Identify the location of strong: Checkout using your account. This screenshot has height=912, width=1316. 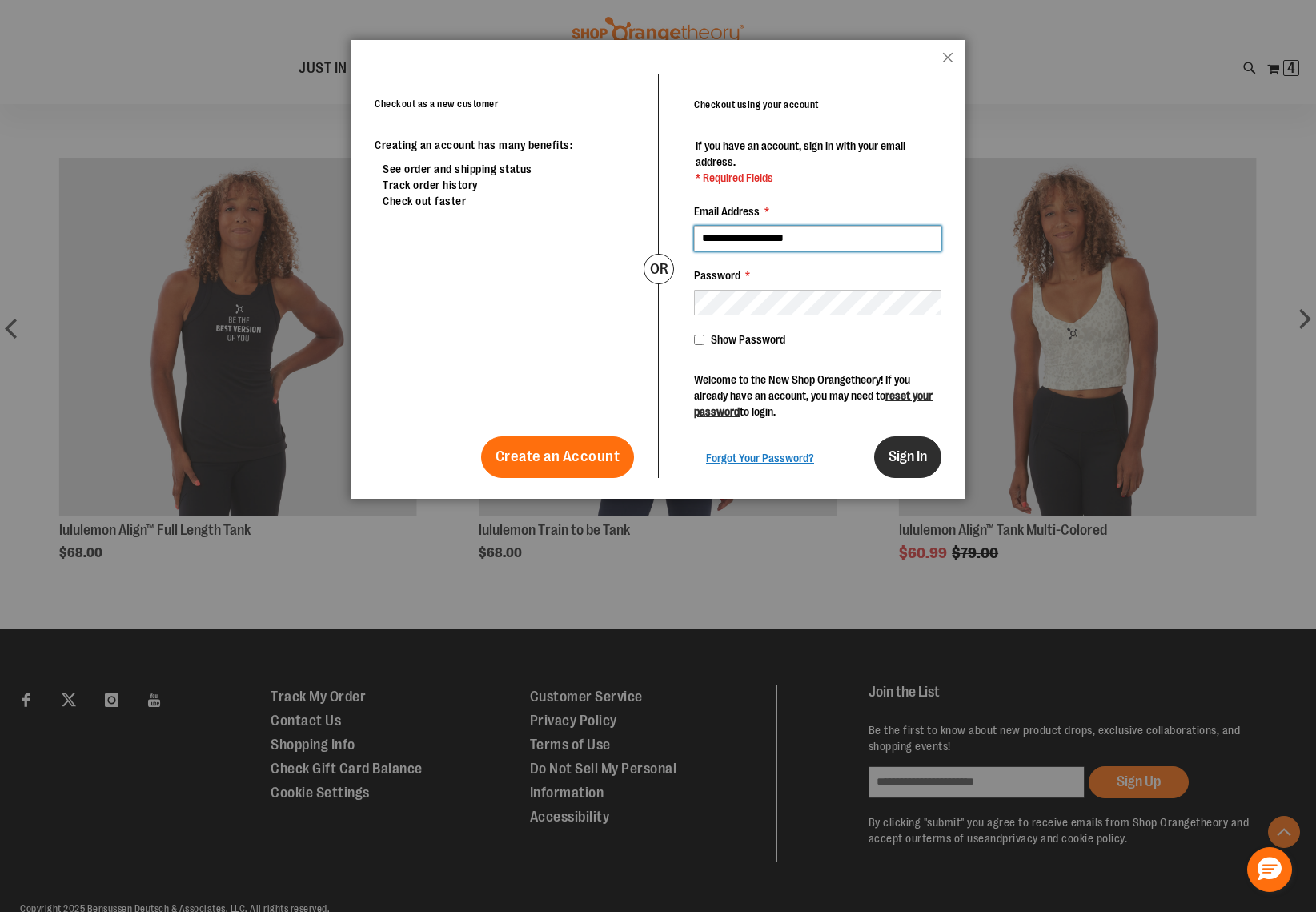
(757, 105).